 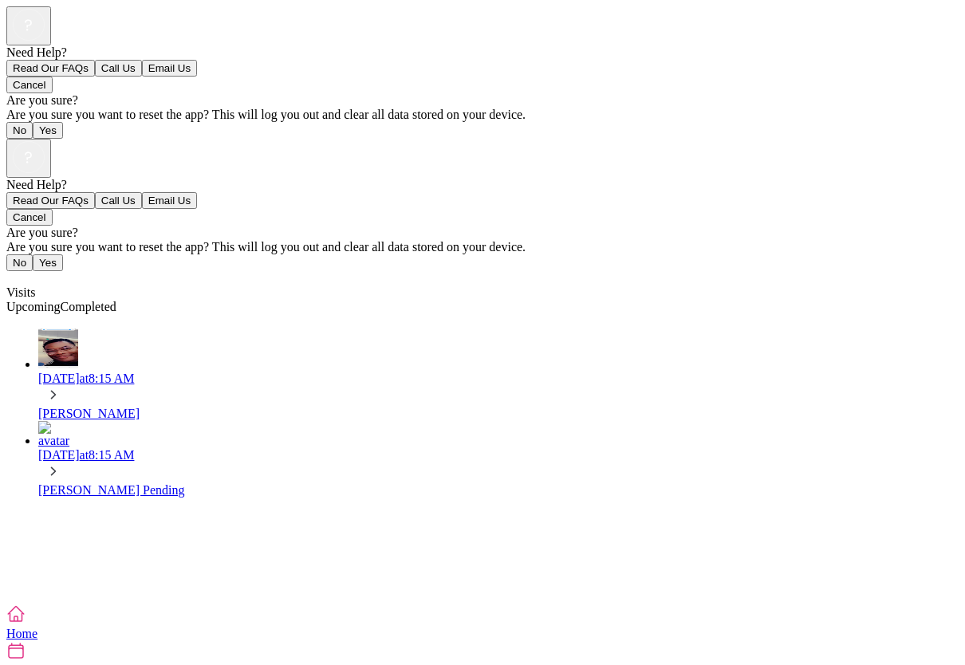 What do you see at coordinates (33, 306) in the screenshot?
I see `span: Upcoming` at bounding box center [33, 306].